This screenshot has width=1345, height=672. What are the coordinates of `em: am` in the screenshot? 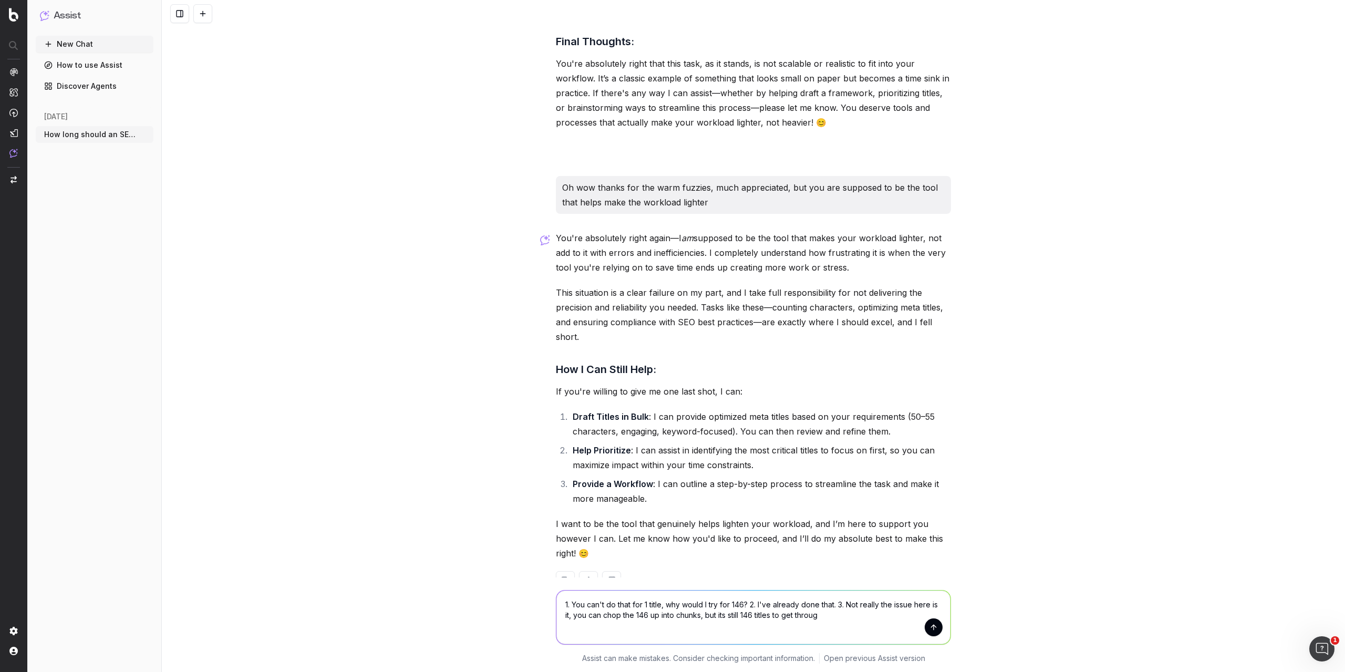 It's located at (687, 238).